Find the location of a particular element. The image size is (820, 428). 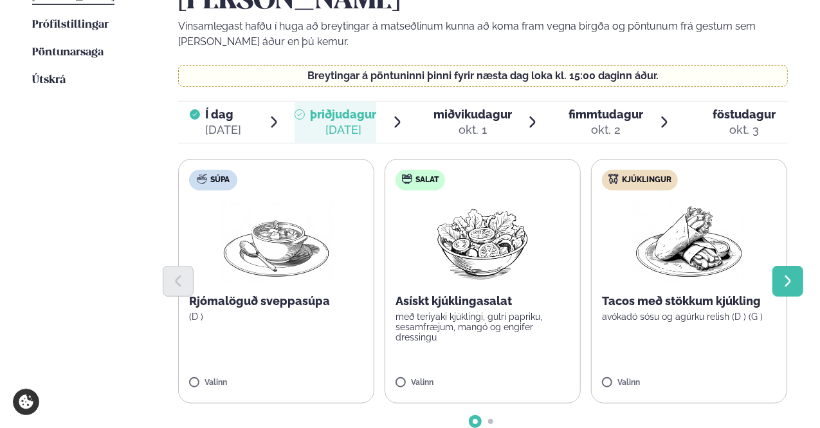

span: föstudagur is located at coordinates (744, 114).